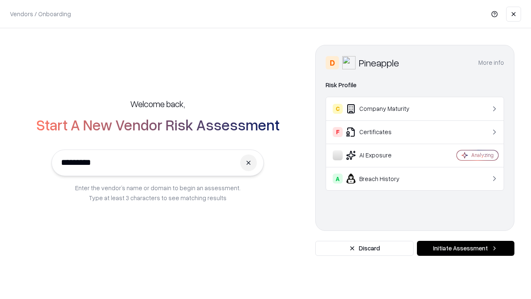 Image resolution: width=531 pixels, height=299 pixels. What do you see at coordinates (382, 132) in the screenshot?
I see `div: Certificates` at bounding box center [382, 132].